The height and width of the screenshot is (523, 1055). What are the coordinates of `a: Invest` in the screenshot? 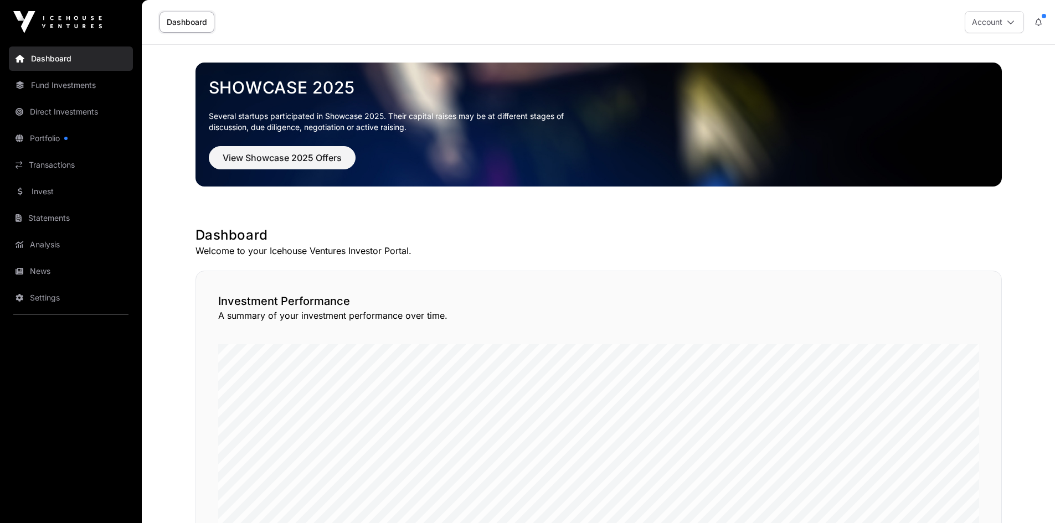 It's located at (71, 192).